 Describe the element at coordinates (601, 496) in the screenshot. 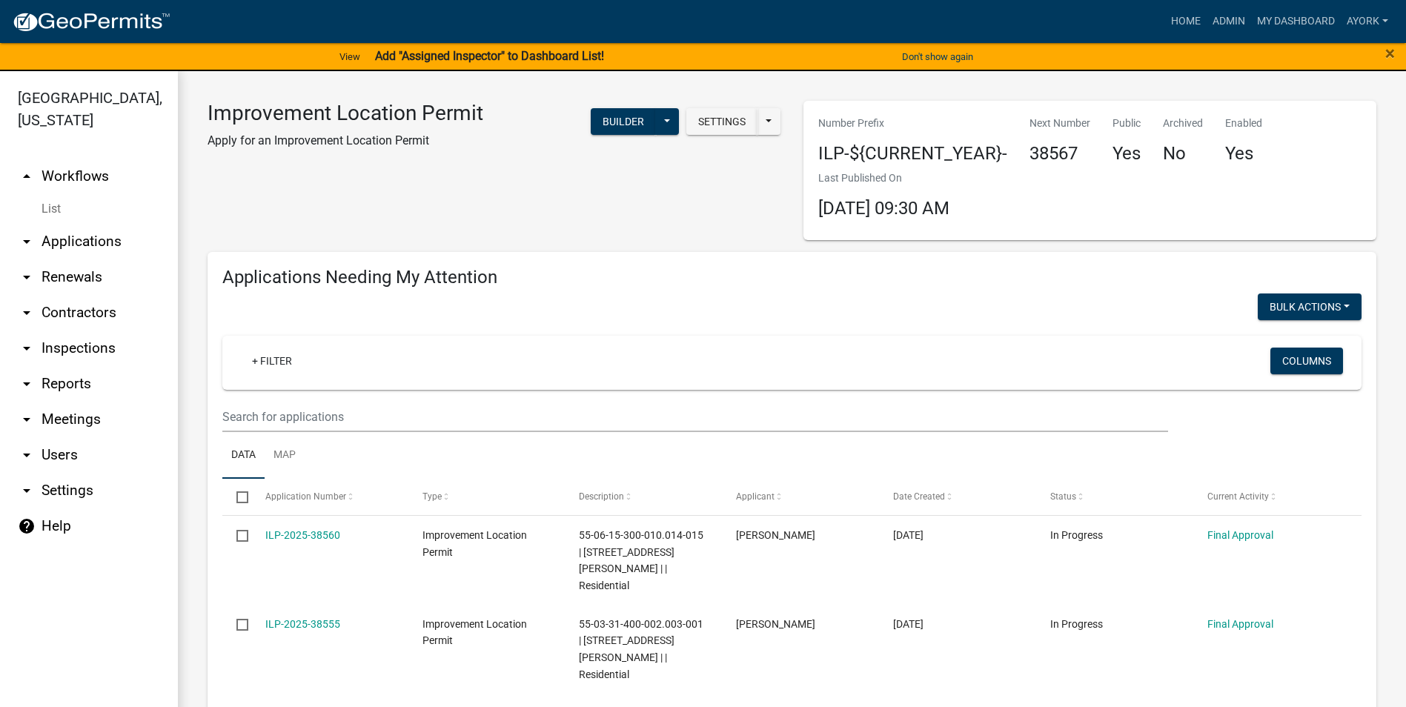

I see `span: Description` at that location.